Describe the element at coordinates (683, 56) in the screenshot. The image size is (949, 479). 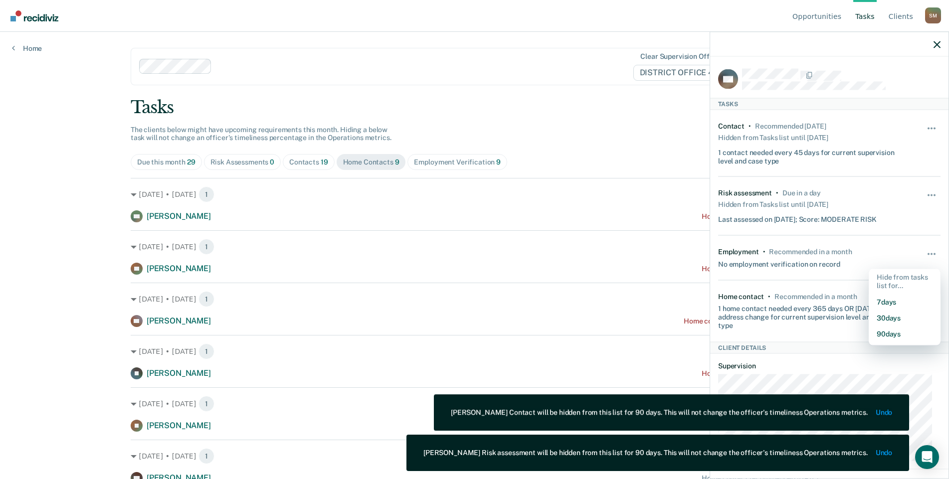
I see `div: Clear supervision officers` at that location.